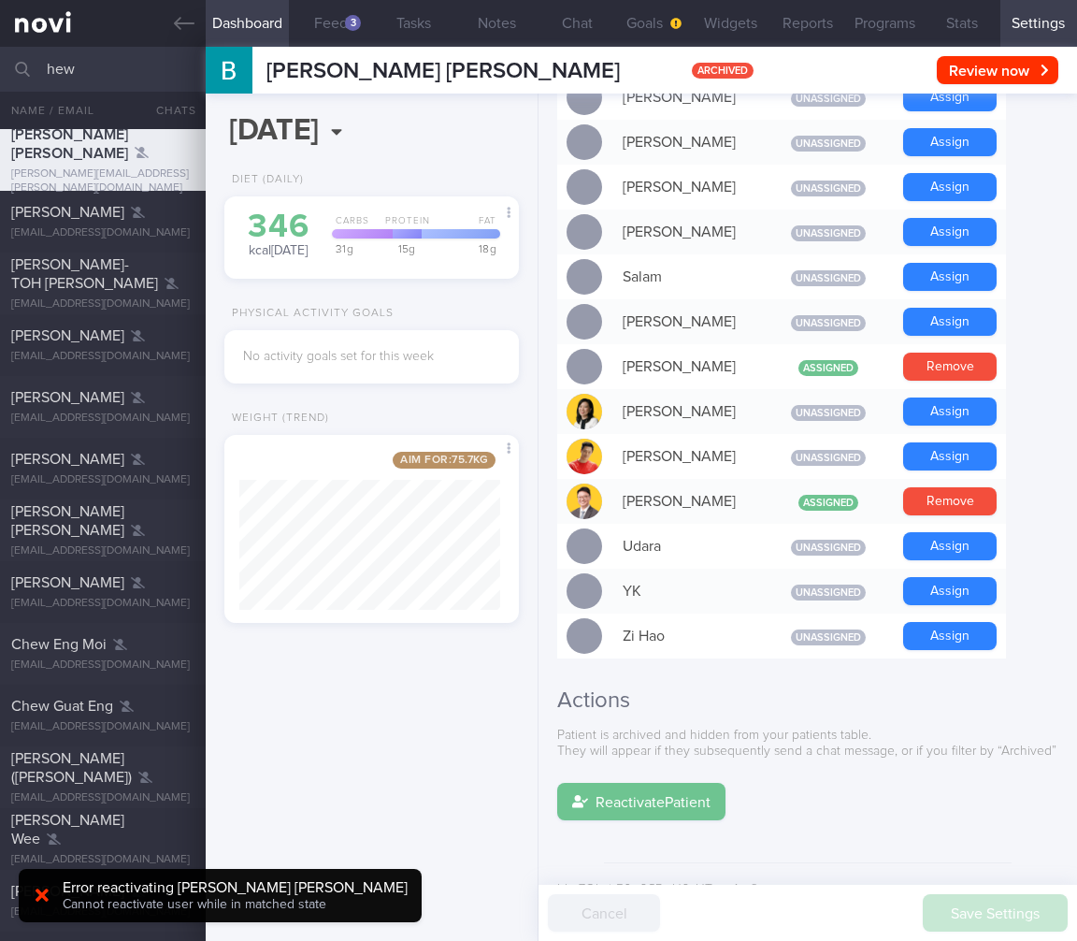 This screenshot has height=941, width=1077. Describe the element at coordinates (194, 904) in the screenshot. I see `span: Cannot reactivate user while in matched state` at that location.